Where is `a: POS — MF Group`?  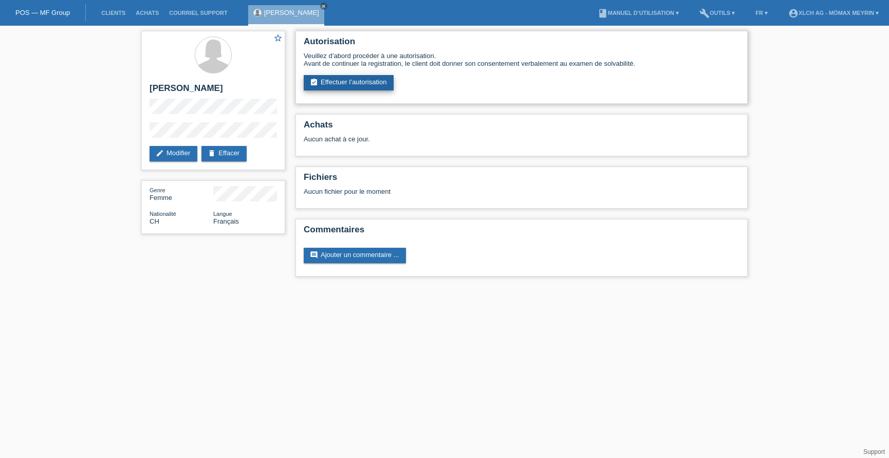
a: POS — MF Group is located at coordinates (43, 12).